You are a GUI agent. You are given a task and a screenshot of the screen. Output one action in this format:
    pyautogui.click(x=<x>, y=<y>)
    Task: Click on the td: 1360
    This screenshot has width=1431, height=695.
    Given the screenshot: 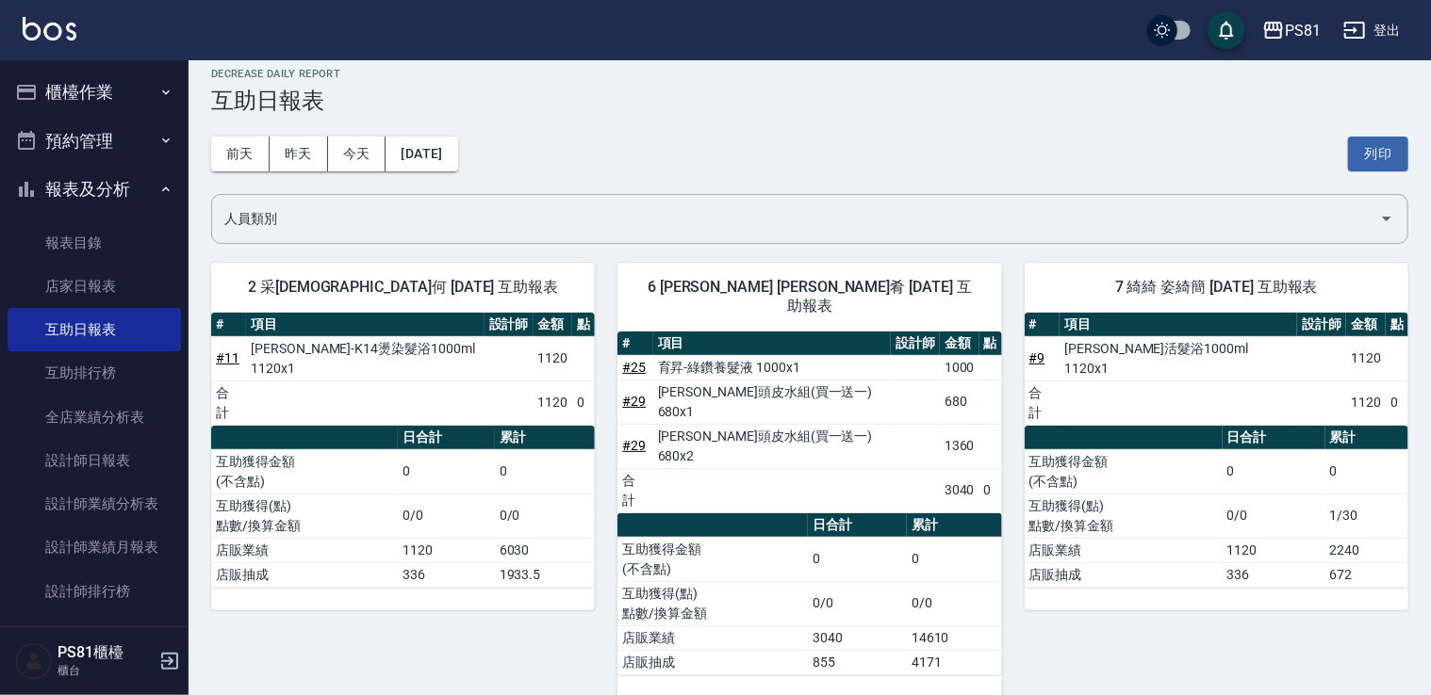 What is the action you would take?
    pyautogui.click(x=959, y=446)
    